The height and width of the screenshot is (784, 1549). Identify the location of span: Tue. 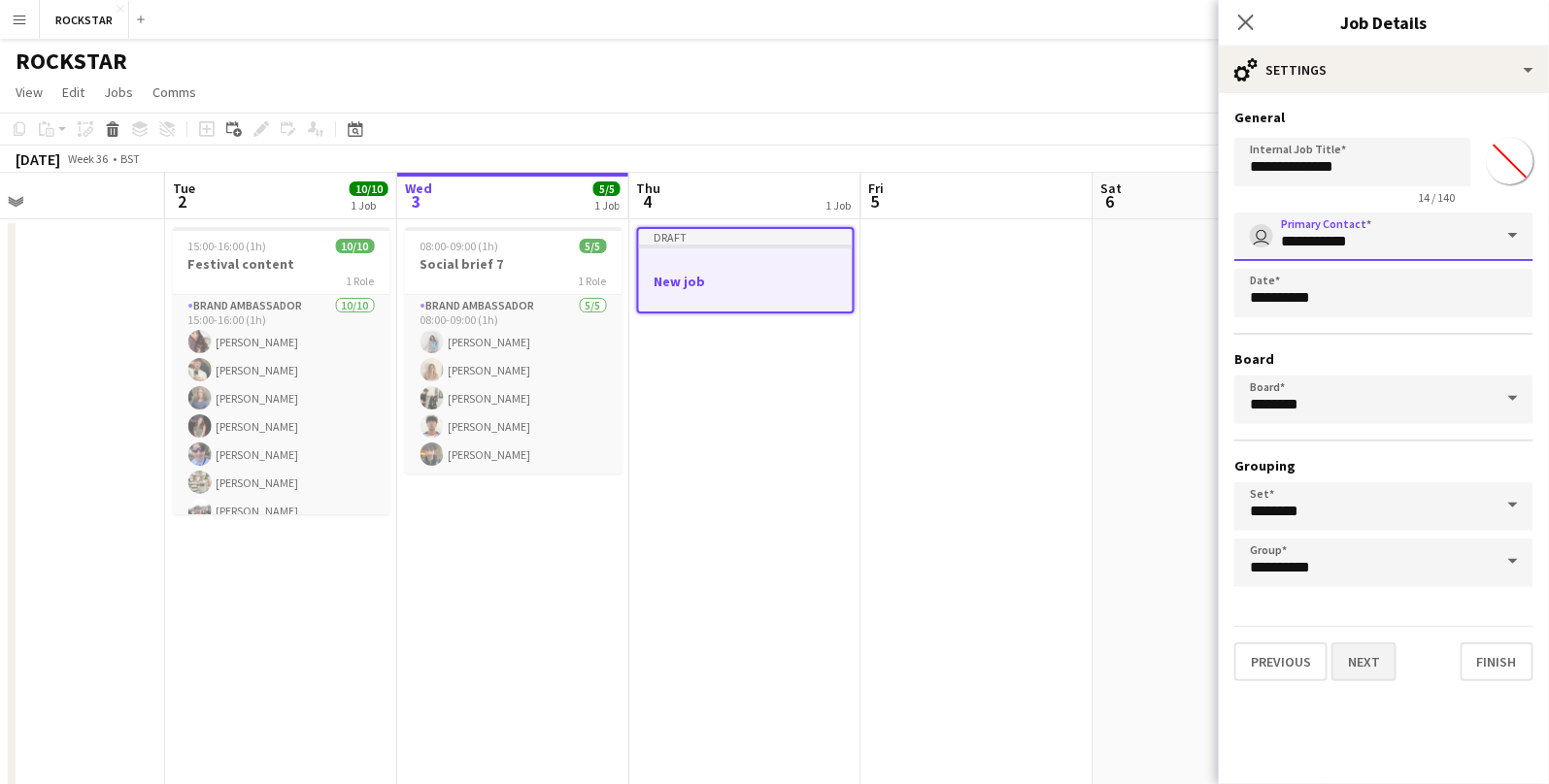
(183, 188).